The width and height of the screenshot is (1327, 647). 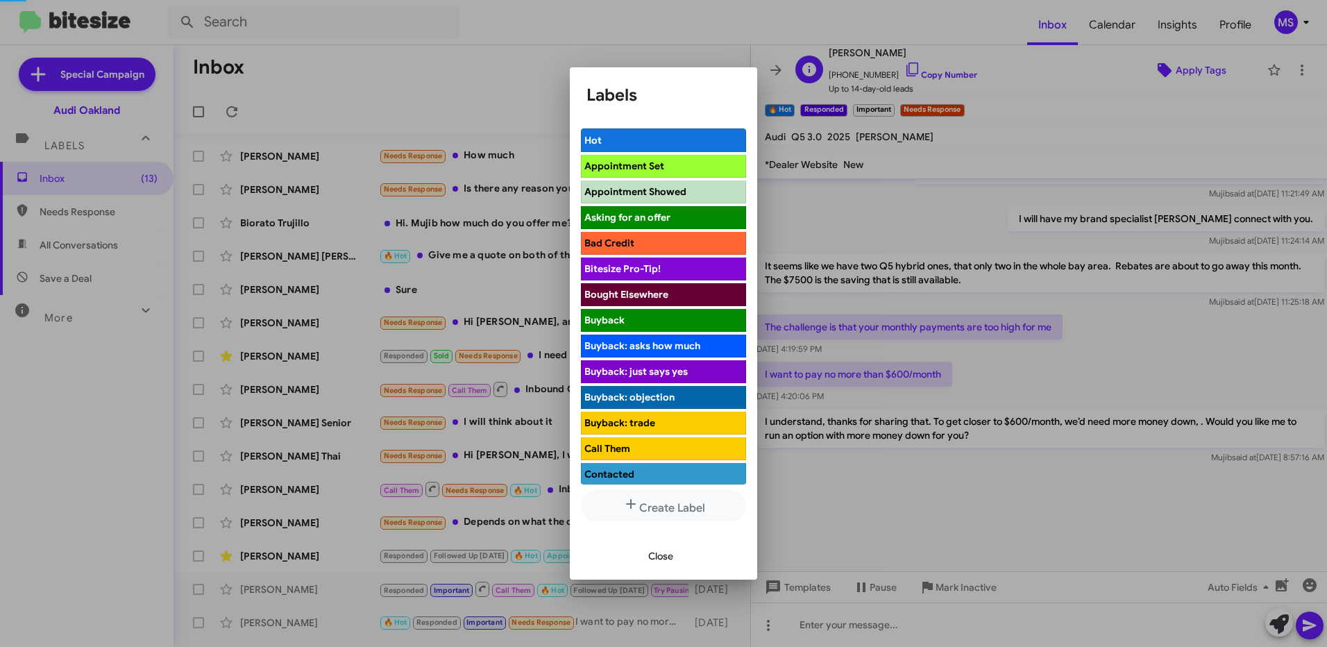 I want to click on span: Buyback, so click(x=605, y=320).